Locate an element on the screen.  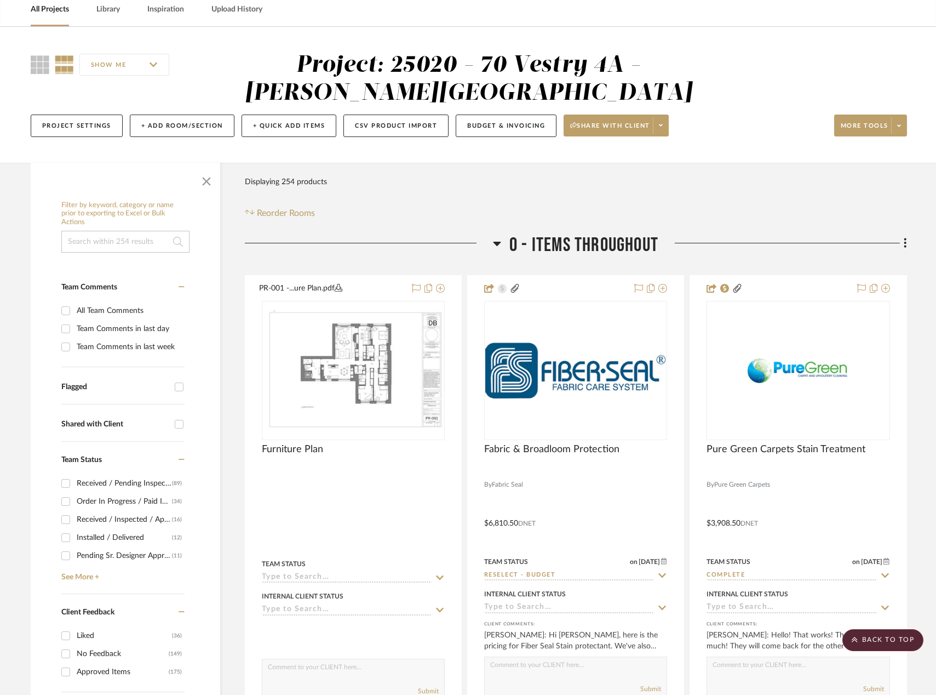
div: Order In Progress / Paid In Full w/ Freight, No Balance due is located at coordinates (124, 501).